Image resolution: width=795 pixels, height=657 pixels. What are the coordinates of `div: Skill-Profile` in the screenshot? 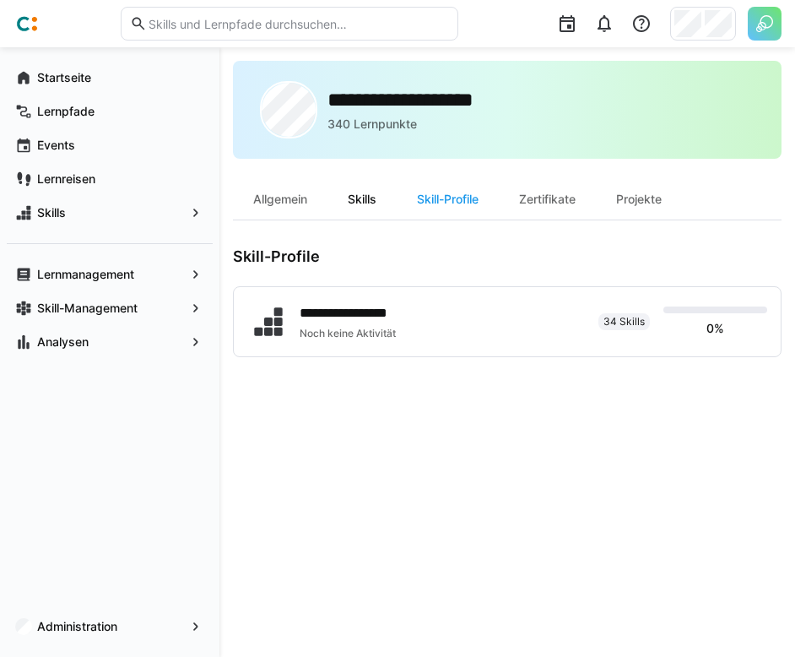 It's located at (448, 199).